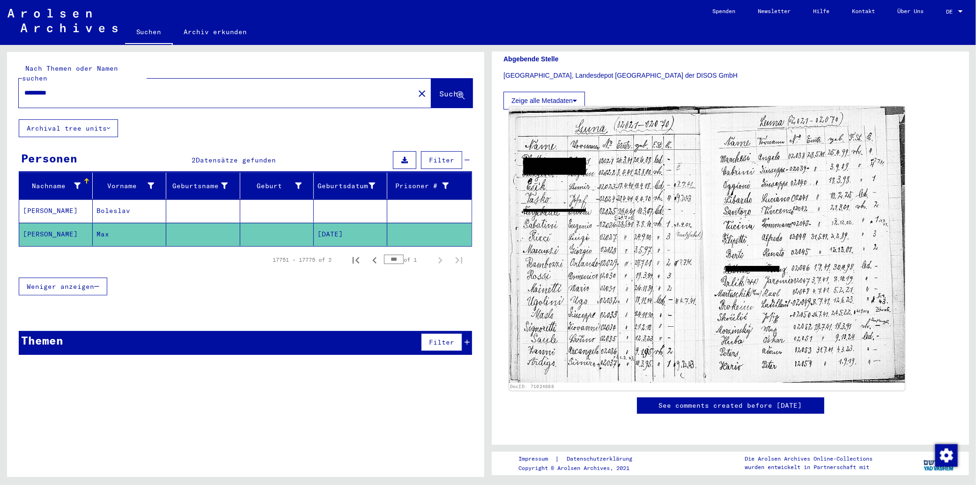 The width and height of the screenshot is (976, 485). I want to click on div: Themen, so click(42, 340).